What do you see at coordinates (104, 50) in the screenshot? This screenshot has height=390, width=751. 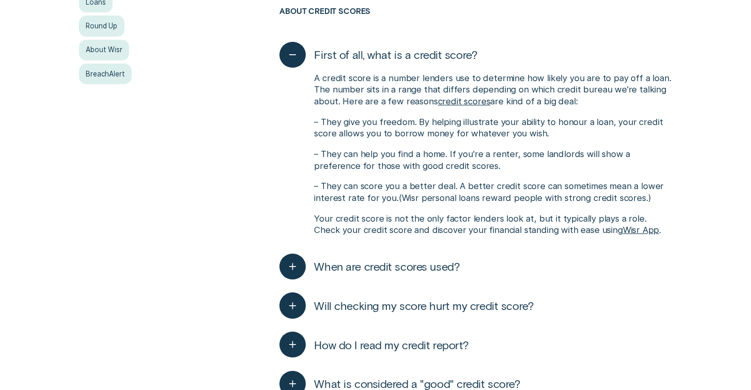 I see `a: About Wisr` at bounding box center [104, 50].